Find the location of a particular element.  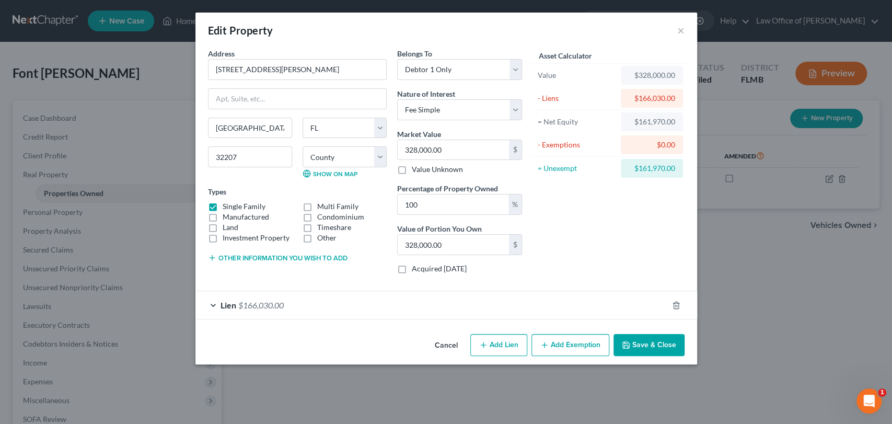

input: Apt, Suite, etc... is located at coordinates (297, 99).